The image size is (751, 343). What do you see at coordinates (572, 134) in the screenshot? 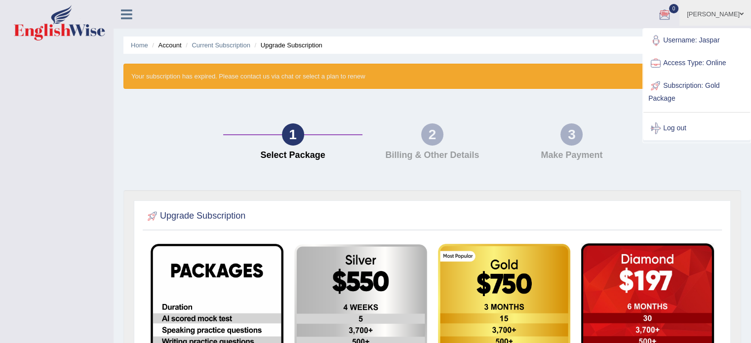
I see `div: 3` at bounding box center [572, 134].